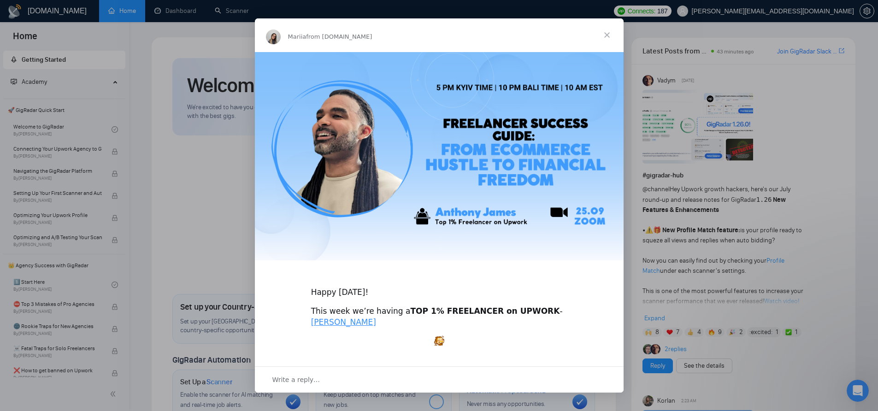 The image size is (878, 411). What do you see at coordinates (607, 35) in the screenshot?
I see `span: Close` at bounding box center [607, 35].